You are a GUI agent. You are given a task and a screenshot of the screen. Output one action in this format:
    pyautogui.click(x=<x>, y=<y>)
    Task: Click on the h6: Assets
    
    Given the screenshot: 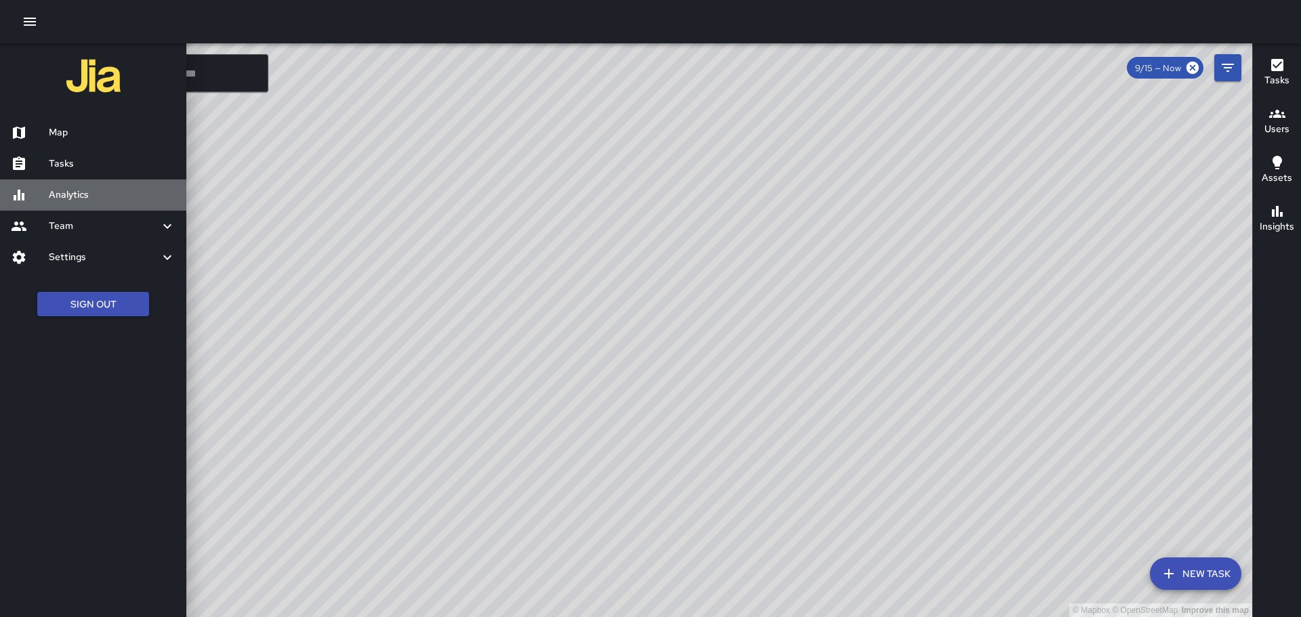 What is the action you would take?
    pyautogui.click(x=1277, y=178)
    